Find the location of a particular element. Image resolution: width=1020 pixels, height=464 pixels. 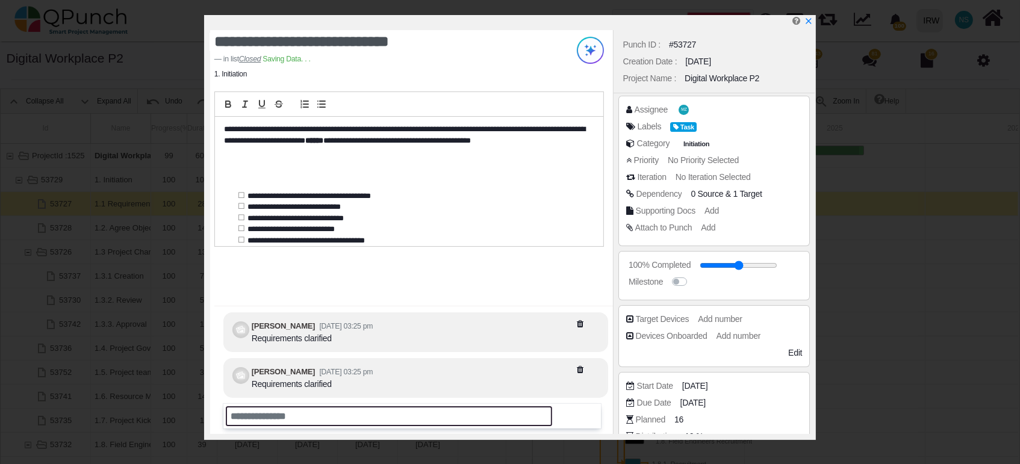

span: 10 % is located at coordinates (694, 437).